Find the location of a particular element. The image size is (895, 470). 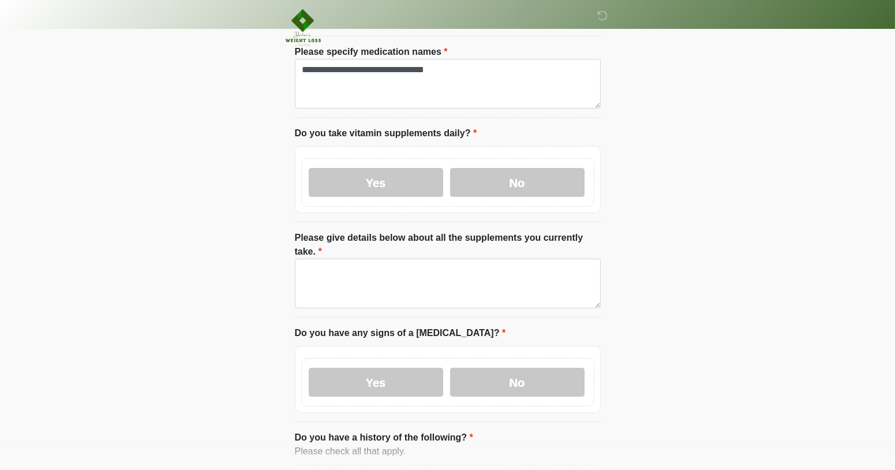

img: DWL Medicine Company Logo is located at coordinates (302, 28).